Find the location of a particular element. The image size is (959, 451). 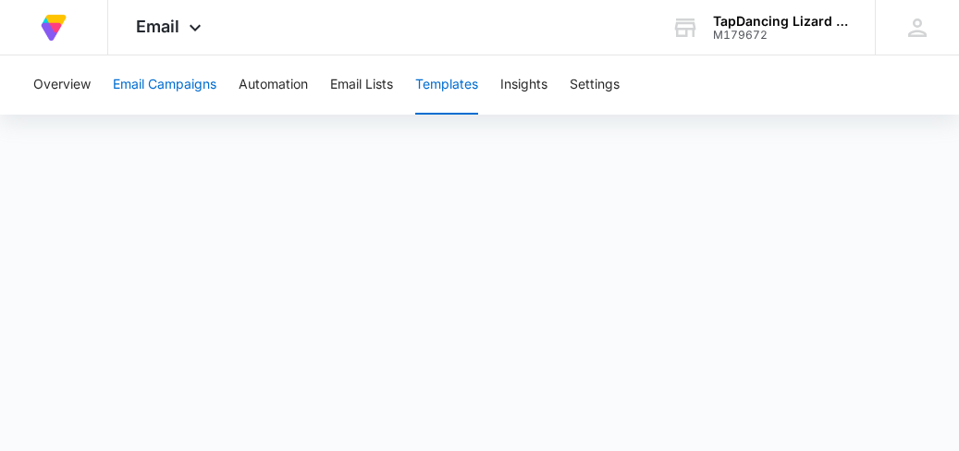

span: Email is located at coordinates (157, 26).